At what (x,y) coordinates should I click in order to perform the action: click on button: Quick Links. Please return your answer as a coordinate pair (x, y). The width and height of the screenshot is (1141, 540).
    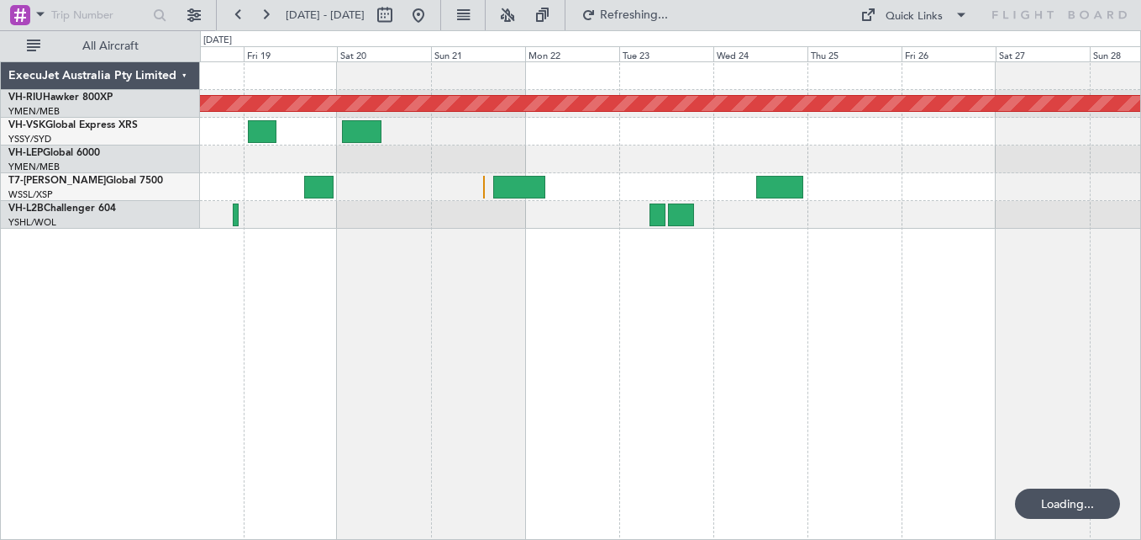
    Looking at the image, I should click on (914, 15).